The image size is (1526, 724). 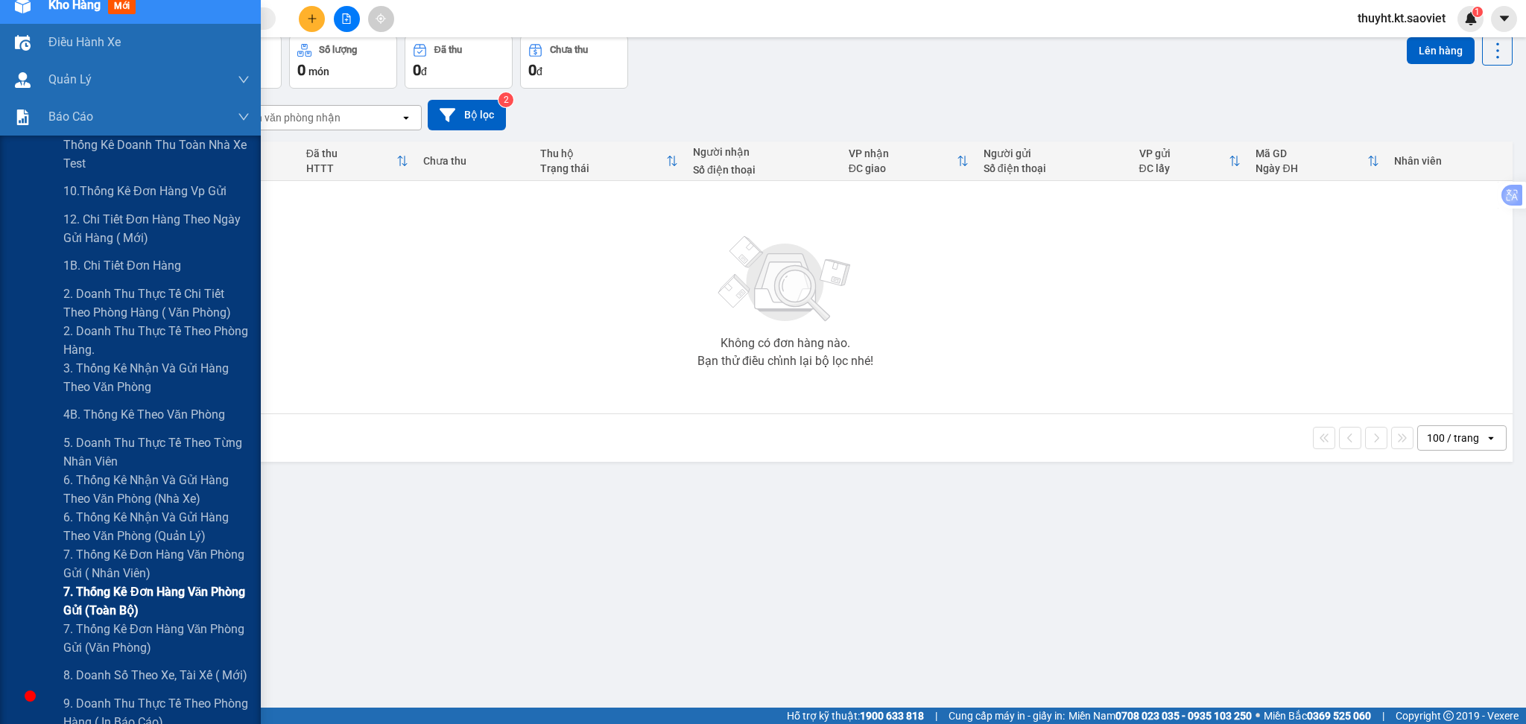 What do you see at coordinates (1317, 716) in the screenshot?
I see `span: Miền Bắc` at bounding box center [1317, 716].